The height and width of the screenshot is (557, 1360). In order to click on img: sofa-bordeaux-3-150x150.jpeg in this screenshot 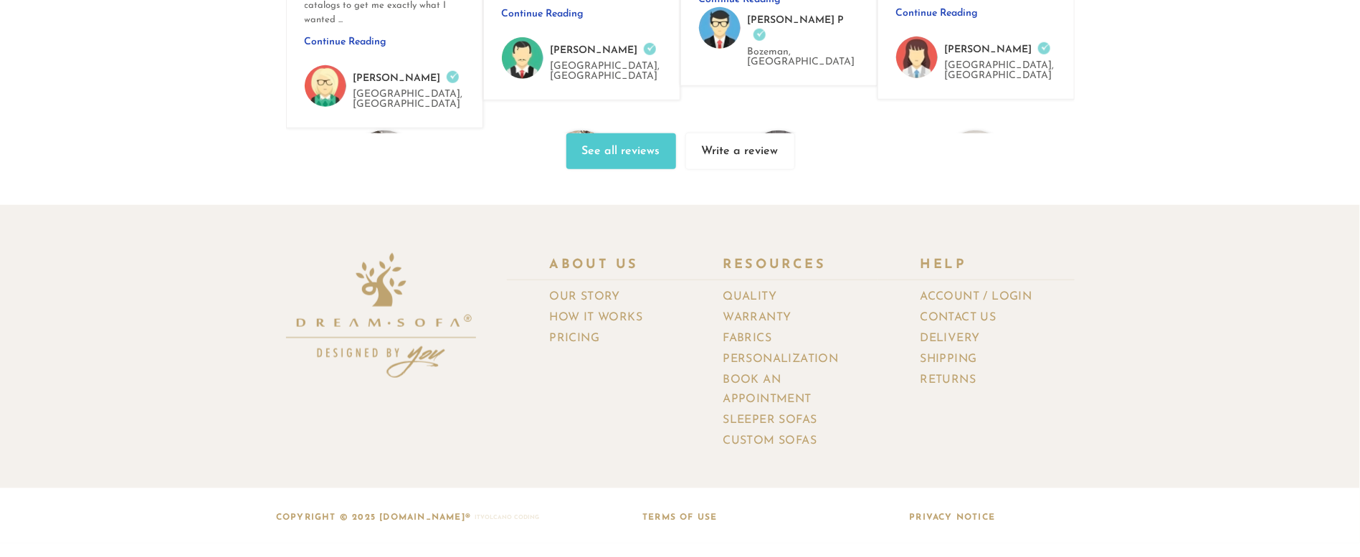, I will do `click(384, 163)`.